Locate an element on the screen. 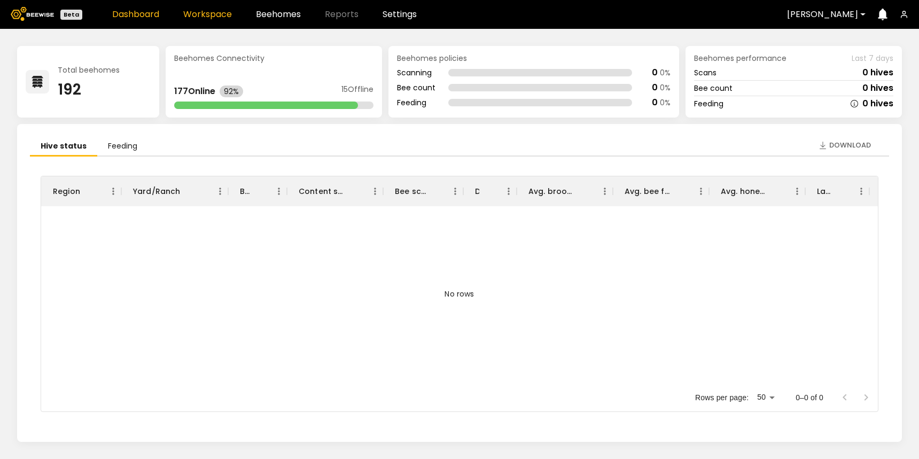  div: 15 Offline is located at coordinates (357, 91).